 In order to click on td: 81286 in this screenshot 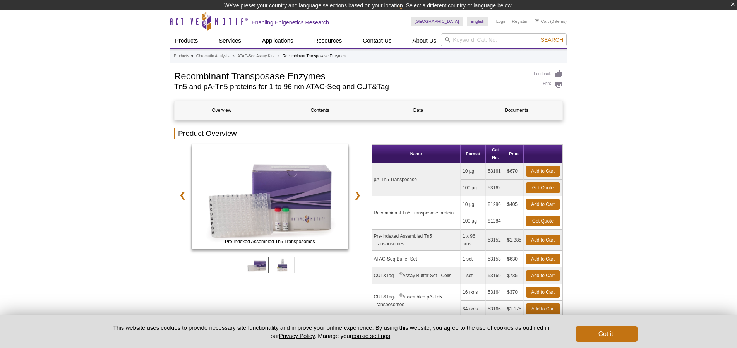, I will do `click(496, 204)`.